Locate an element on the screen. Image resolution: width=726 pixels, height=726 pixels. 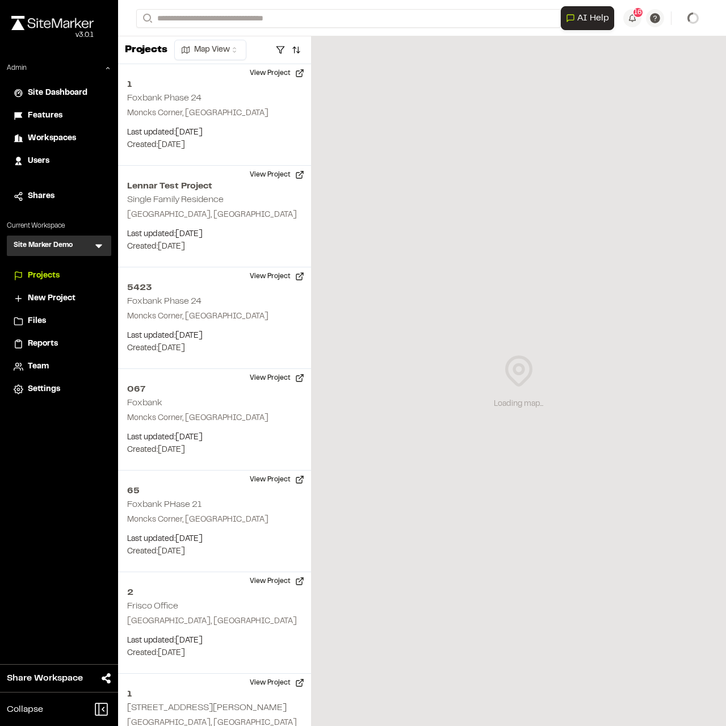
a: New Project is located at coordinates (59, 298).